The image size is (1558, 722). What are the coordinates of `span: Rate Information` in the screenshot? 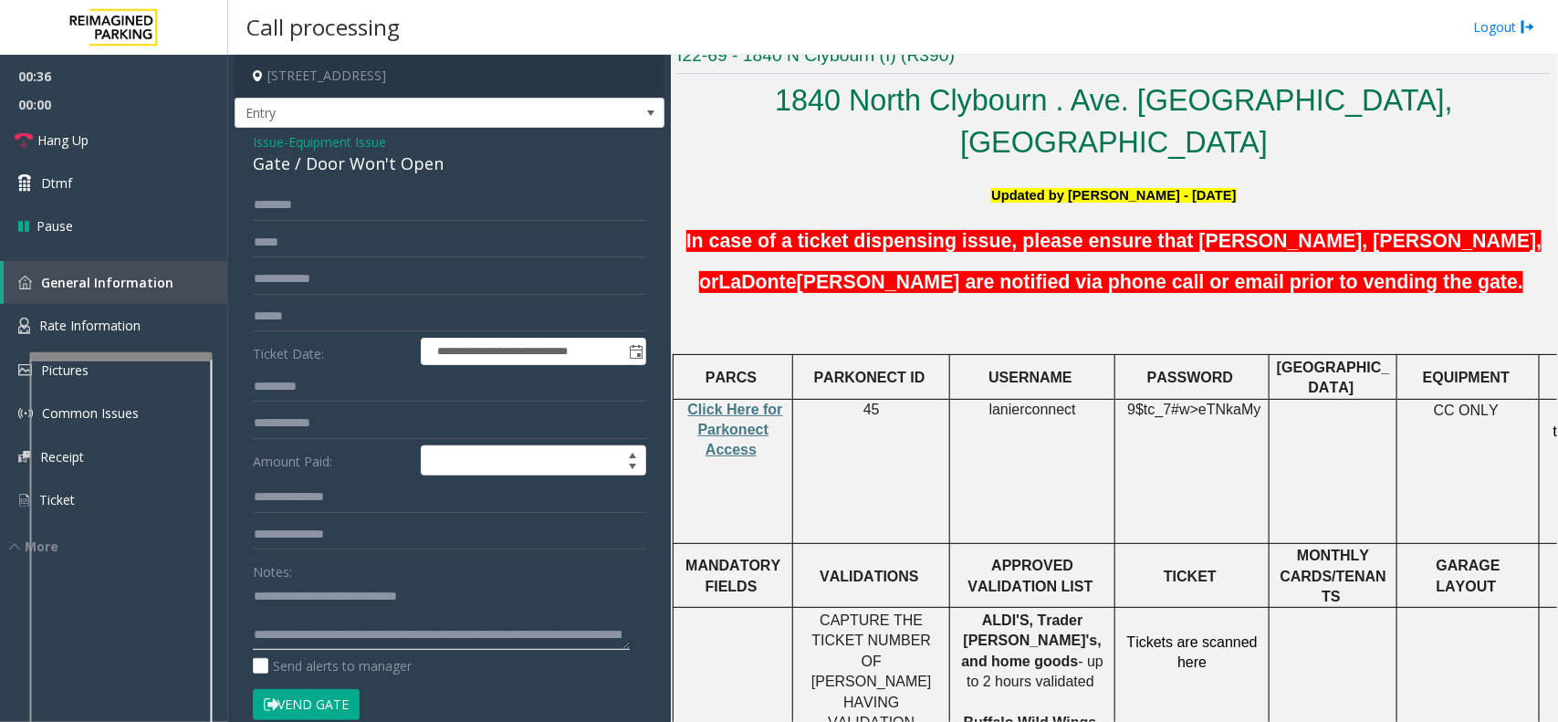 It's located at (89, 325).